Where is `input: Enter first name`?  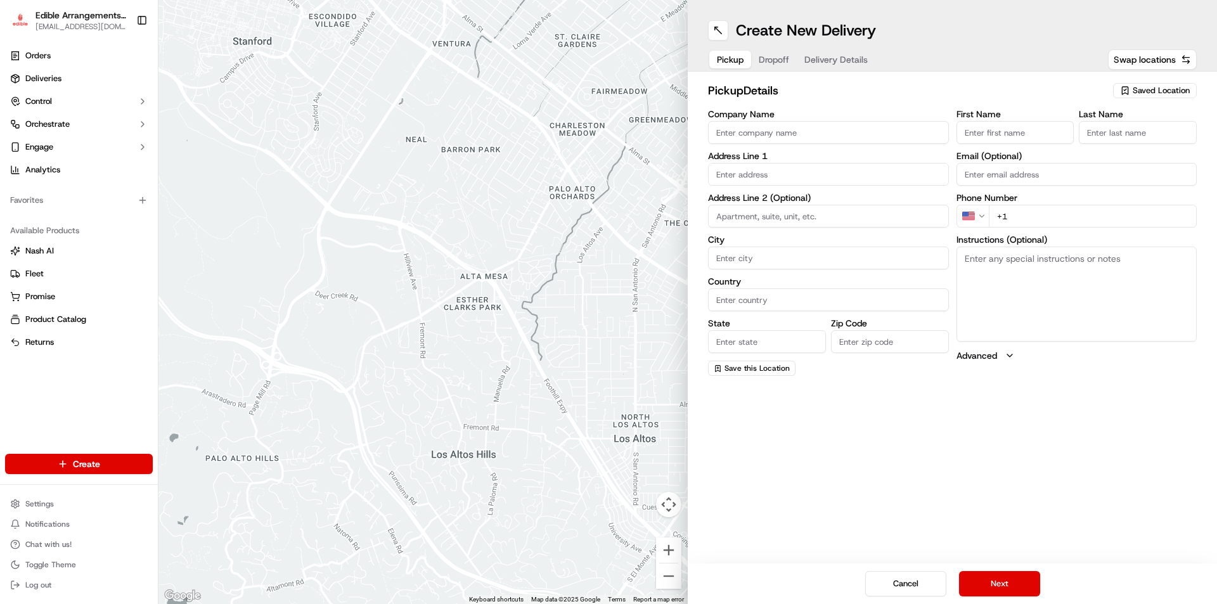 input: Enter first name is located at coordinates (1016, 133).